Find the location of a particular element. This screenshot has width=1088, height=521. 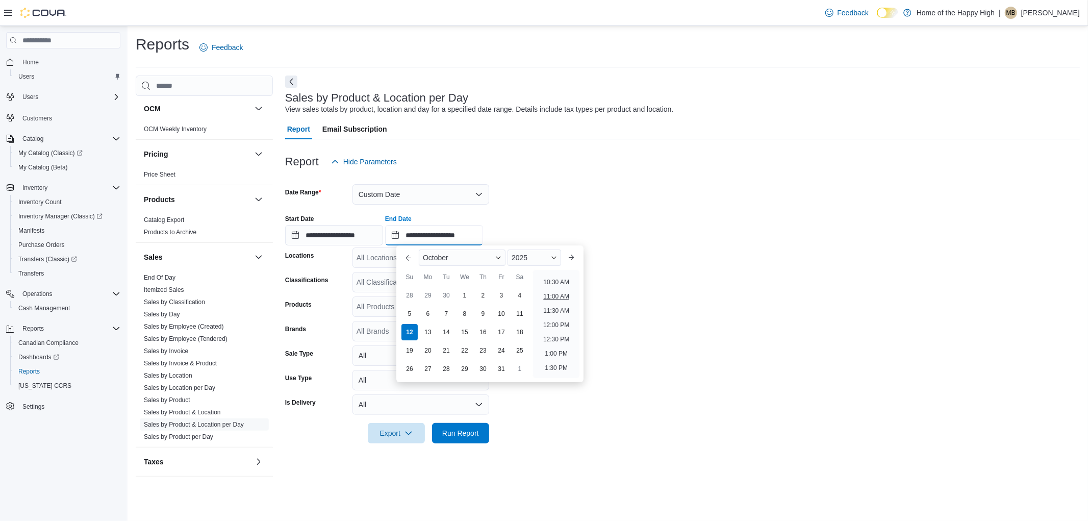

span: Catalog Export is located at coordinates (164, 220).